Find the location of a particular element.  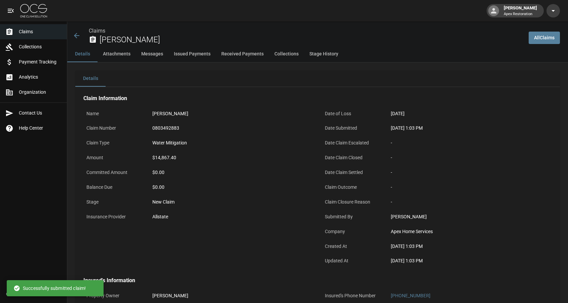

p: Date Claim Settled is located at coordinates (352, 172).